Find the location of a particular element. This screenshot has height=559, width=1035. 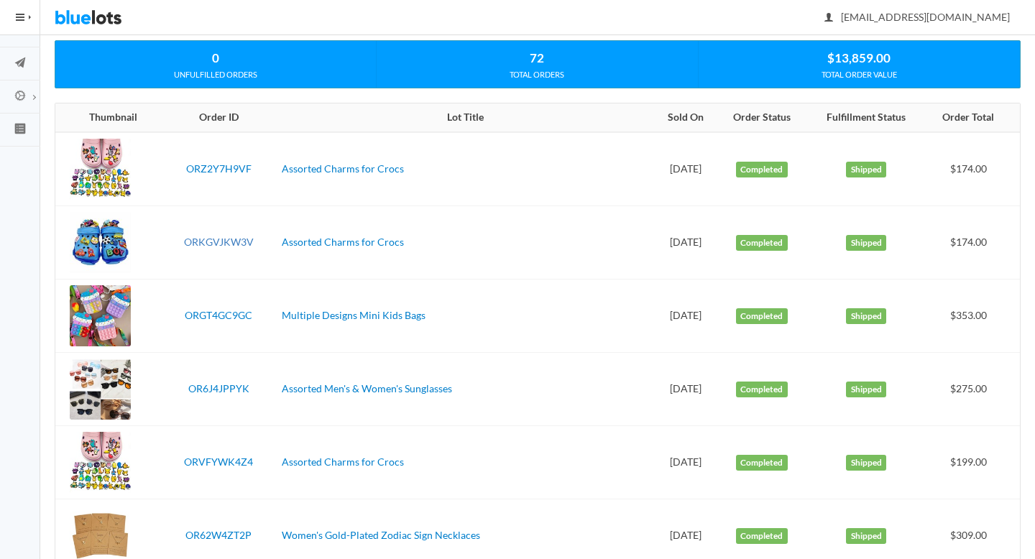

th: Sold On is located at coordinates (685, 118).